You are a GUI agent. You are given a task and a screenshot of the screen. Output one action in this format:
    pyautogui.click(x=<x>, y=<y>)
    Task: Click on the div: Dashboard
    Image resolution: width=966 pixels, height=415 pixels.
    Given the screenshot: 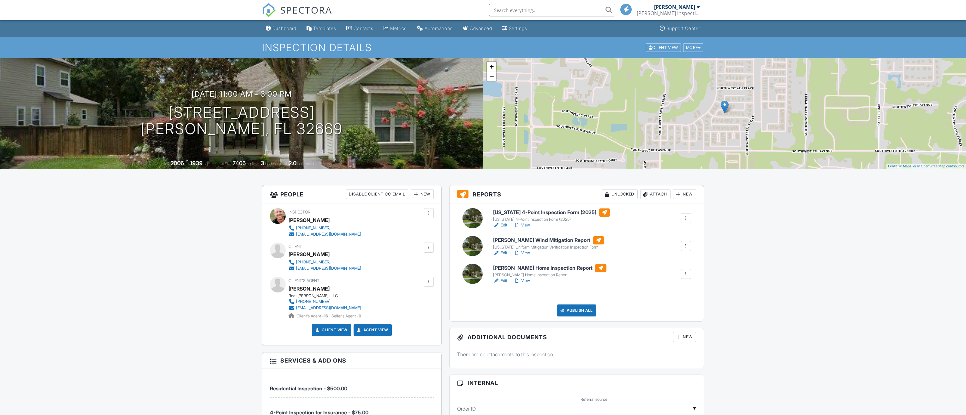 What is the action you would take?
    pyautogui.click(x=284, y=28)
    